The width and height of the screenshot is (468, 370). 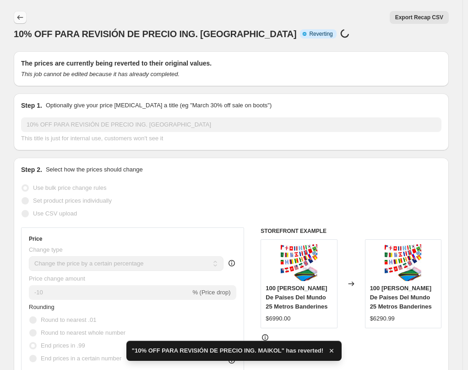 I want to click on span: Set product prices individually, so click(x=72, y=200).